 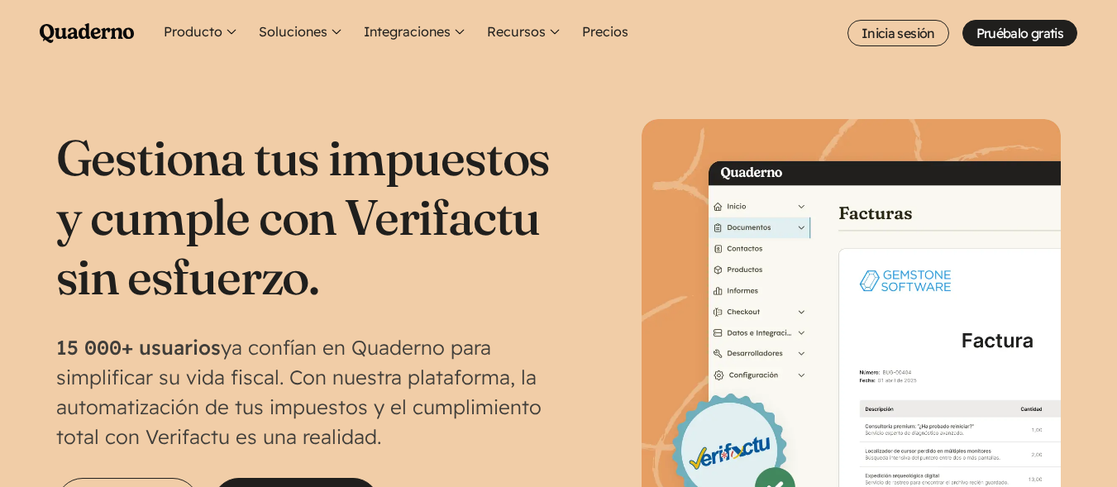 I want to click on strong: 15 000+ usuarios, so click(x=138, y=347).